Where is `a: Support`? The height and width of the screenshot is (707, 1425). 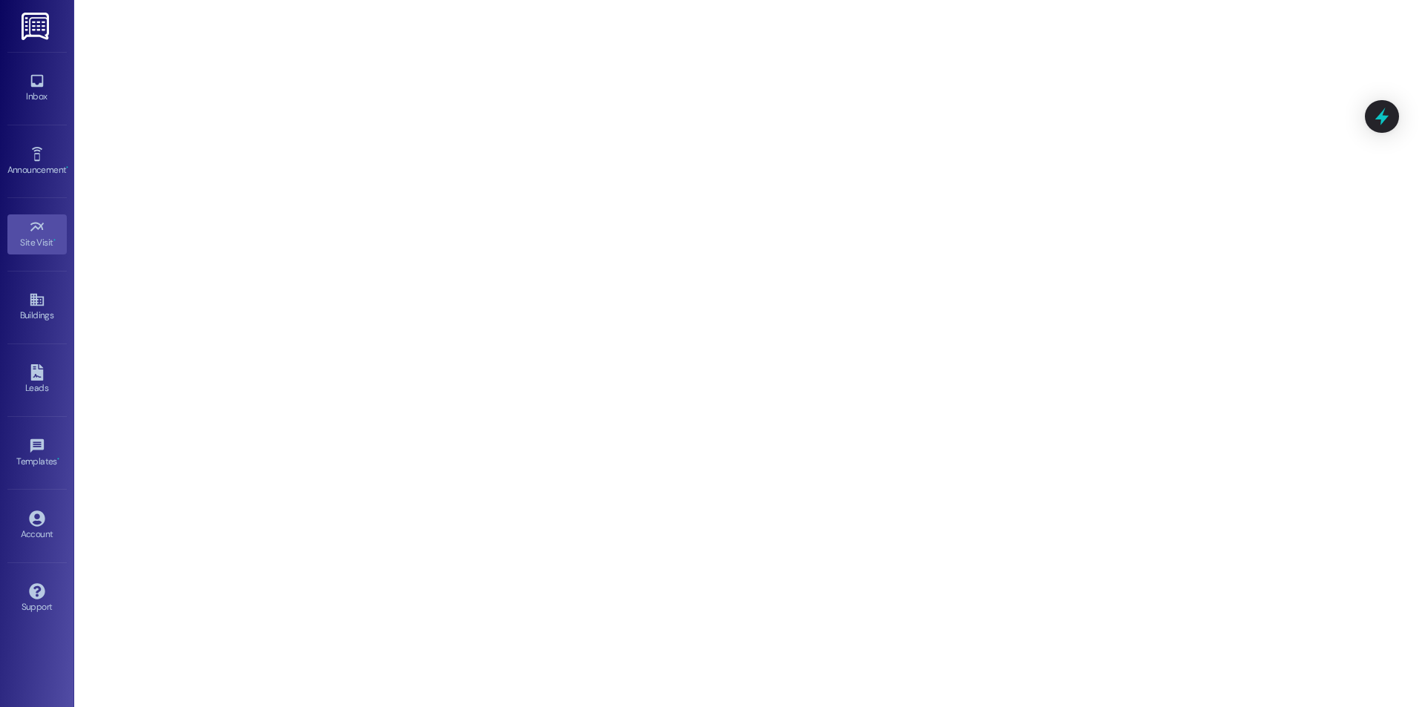 a: Support is located at coordinates (37, 599).